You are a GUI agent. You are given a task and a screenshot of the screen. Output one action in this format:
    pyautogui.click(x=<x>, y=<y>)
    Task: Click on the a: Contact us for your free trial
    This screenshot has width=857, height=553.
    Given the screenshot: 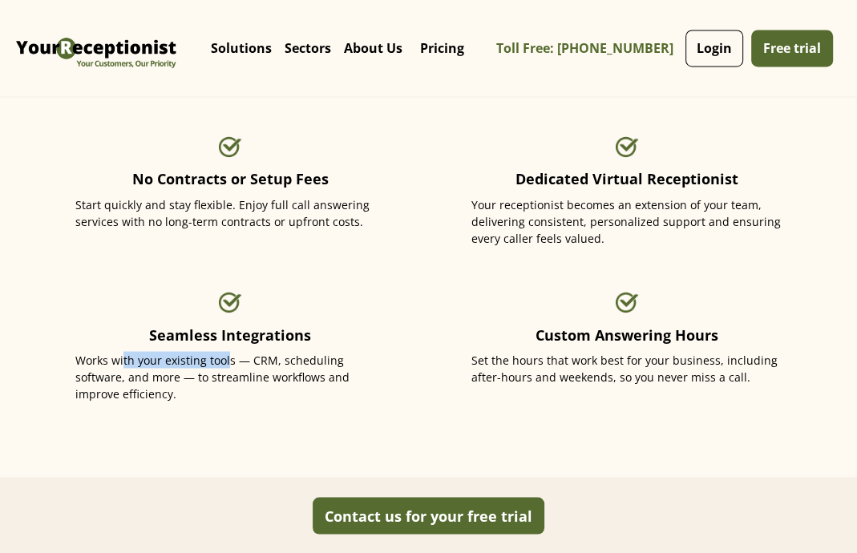 What is the action you would take?
    pyautogui.click(x=428, y=516)
    